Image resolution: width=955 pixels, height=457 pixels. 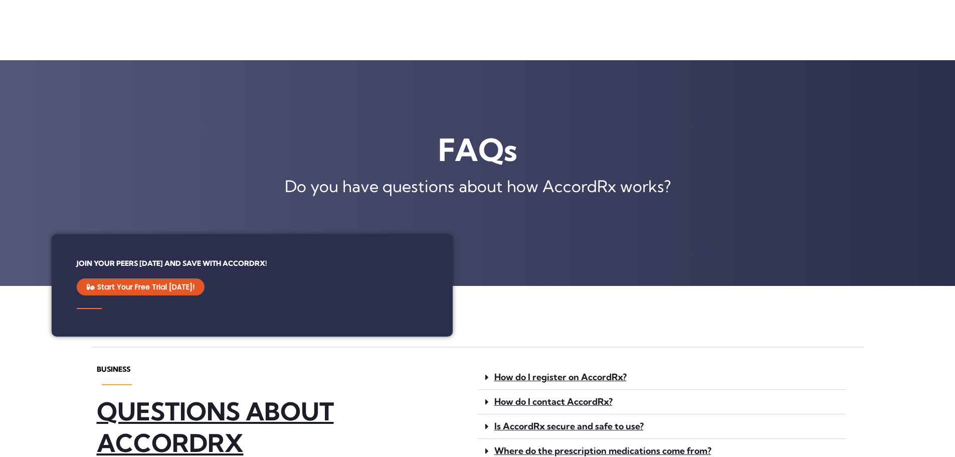 What do you see at coordinates (561, 377) in the screenshot?
I see `a: How do I register on AccordRx?` at bounding box center [561, 377].